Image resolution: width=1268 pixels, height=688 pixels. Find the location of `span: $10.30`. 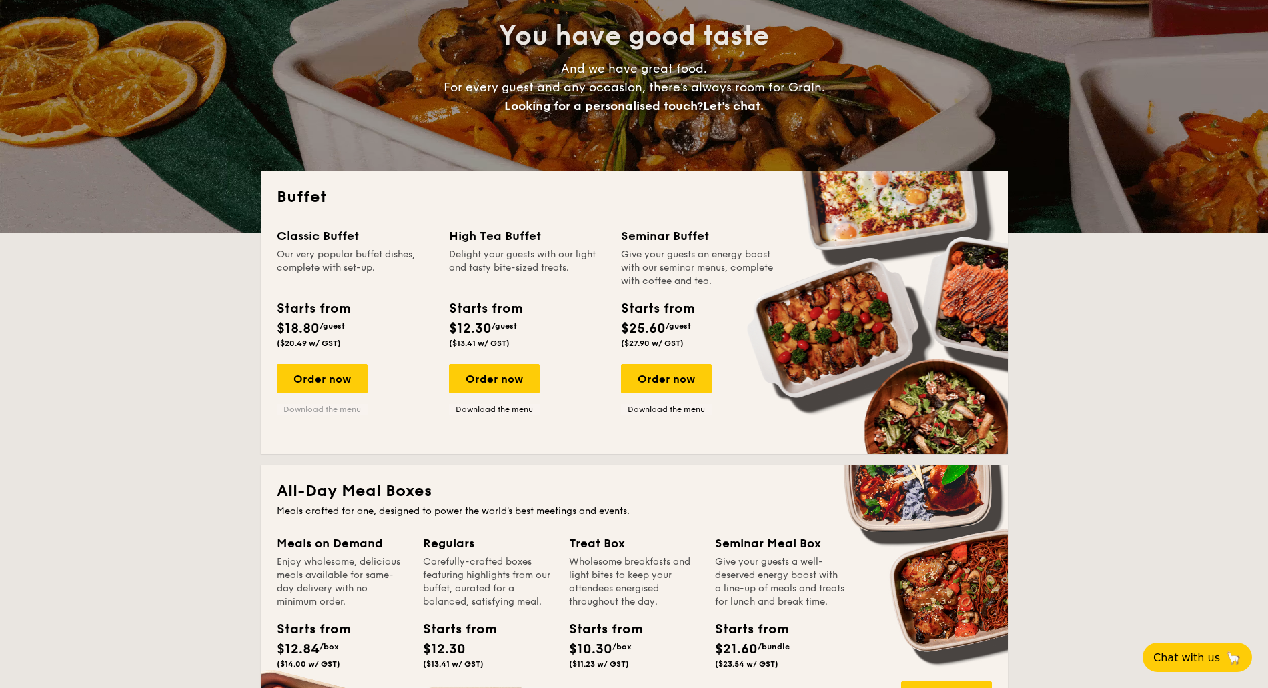

span: $10.30 is located at coordinates (590, 649).